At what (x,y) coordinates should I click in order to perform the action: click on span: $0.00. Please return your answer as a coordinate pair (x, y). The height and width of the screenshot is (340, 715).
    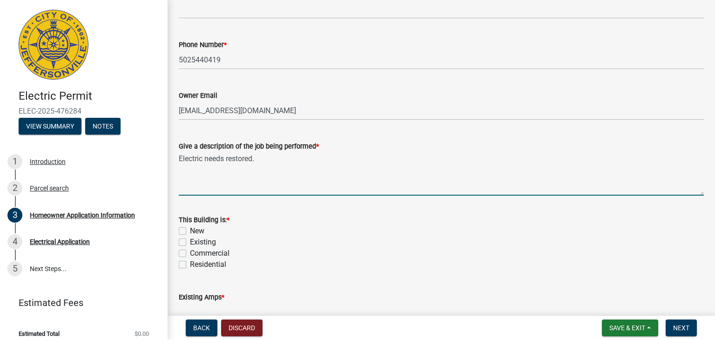
    Looking at the image, I should click on (142, 333).